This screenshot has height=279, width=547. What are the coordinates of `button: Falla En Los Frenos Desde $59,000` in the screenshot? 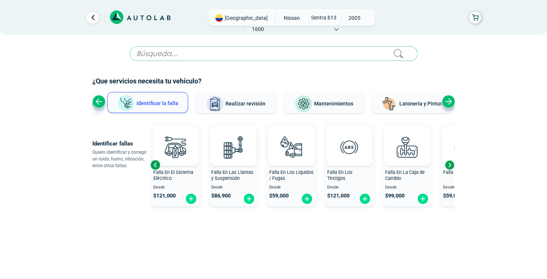 It's located at (465, 165).